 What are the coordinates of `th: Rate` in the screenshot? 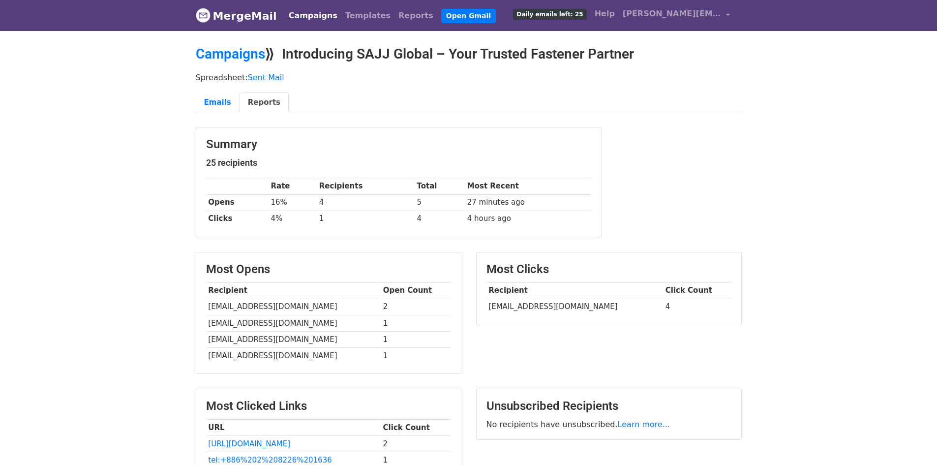 It's located at (293, 186).